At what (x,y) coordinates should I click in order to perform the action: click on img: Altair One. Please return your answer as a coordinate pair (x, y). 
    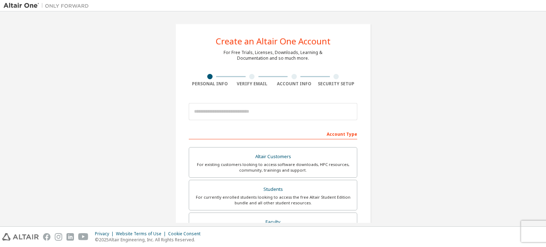
    Looking at the image, I should click on (48, 6).